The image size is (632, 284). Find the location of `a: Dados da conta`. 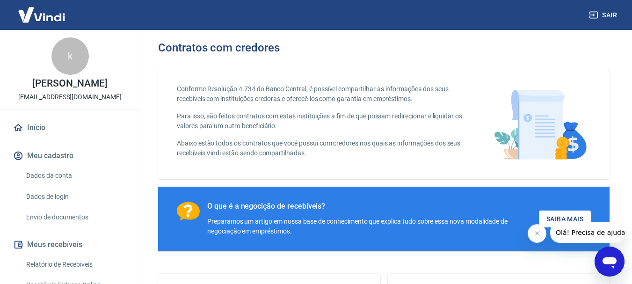

a: Dados da conta is located at coordinates (75, 176).